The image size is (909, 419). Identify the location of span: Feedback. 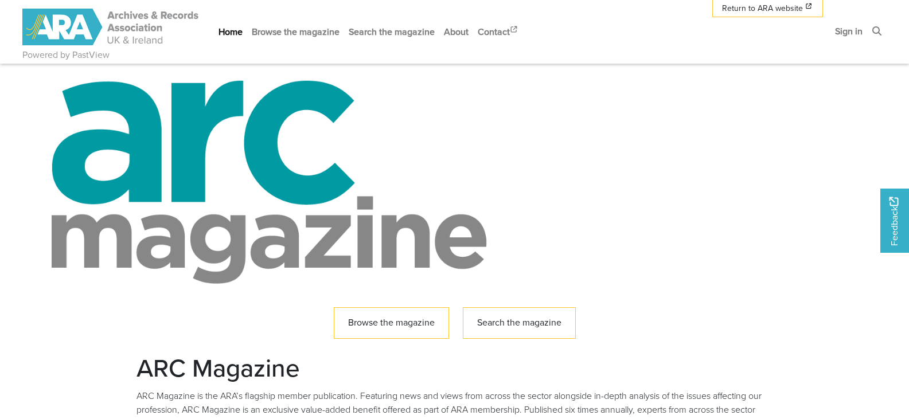
(894, 221).